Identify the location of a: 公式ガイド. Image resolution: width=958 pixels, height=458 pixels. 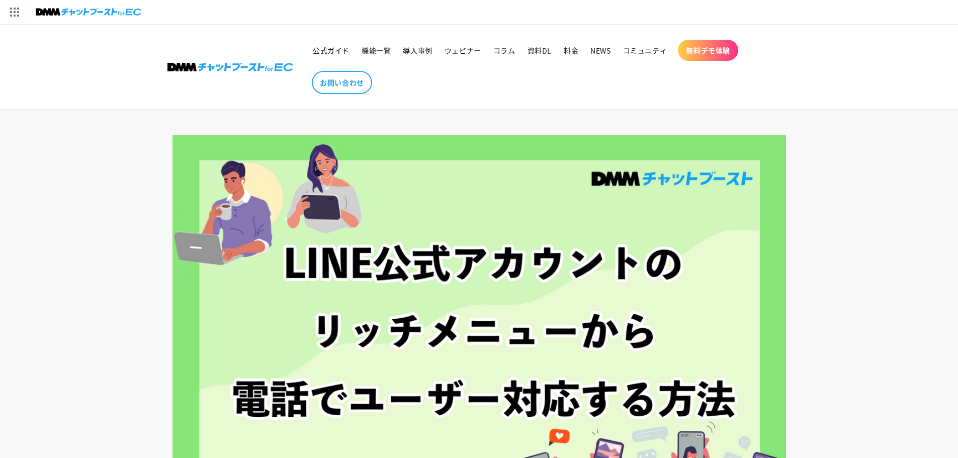
(331, 50).